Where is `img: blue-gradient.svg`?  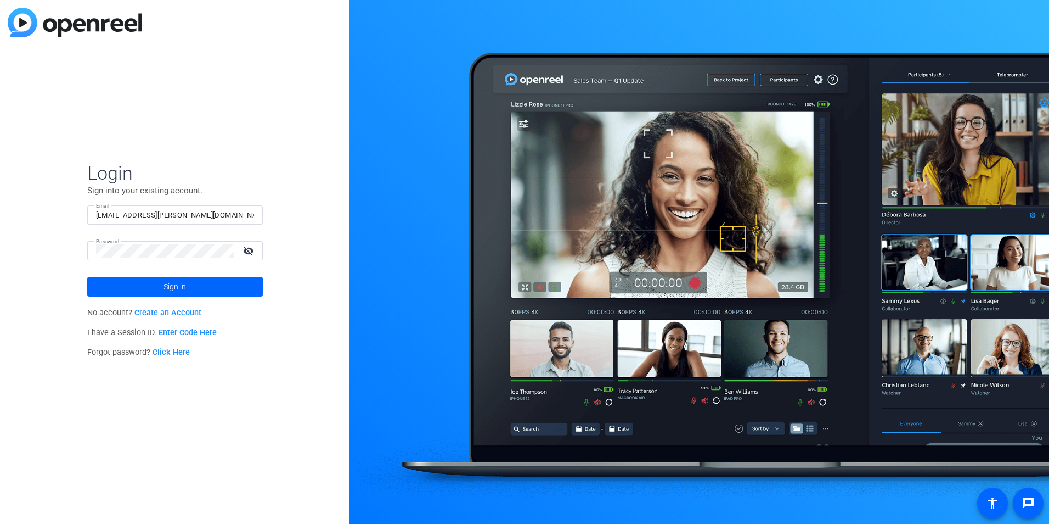 img: blue-gradient.svg is located at coordinates (75, 23).